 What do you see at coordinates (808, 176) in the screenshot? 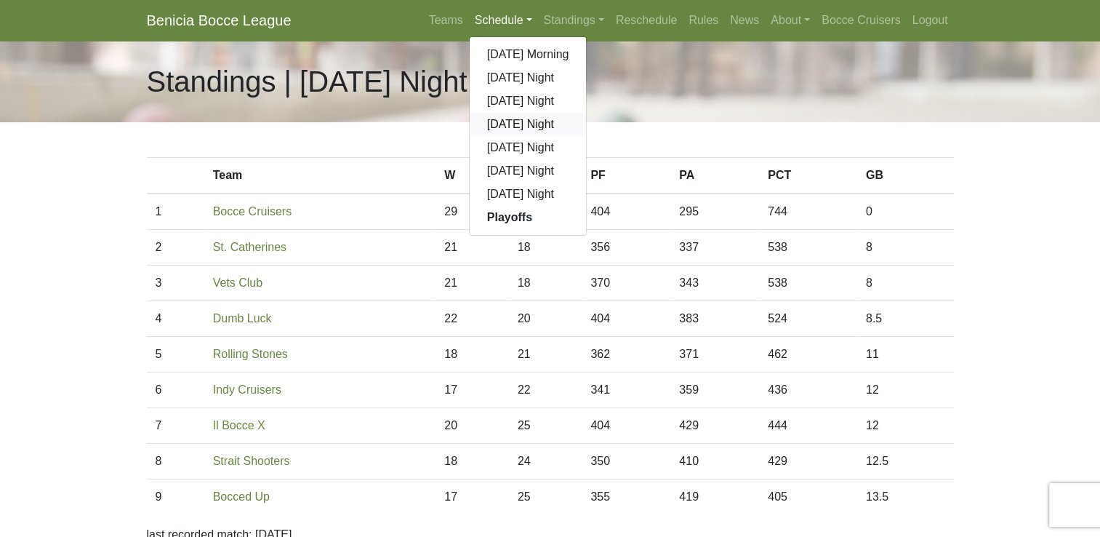
I see `th: PCT` at bounding box center [808, 176].